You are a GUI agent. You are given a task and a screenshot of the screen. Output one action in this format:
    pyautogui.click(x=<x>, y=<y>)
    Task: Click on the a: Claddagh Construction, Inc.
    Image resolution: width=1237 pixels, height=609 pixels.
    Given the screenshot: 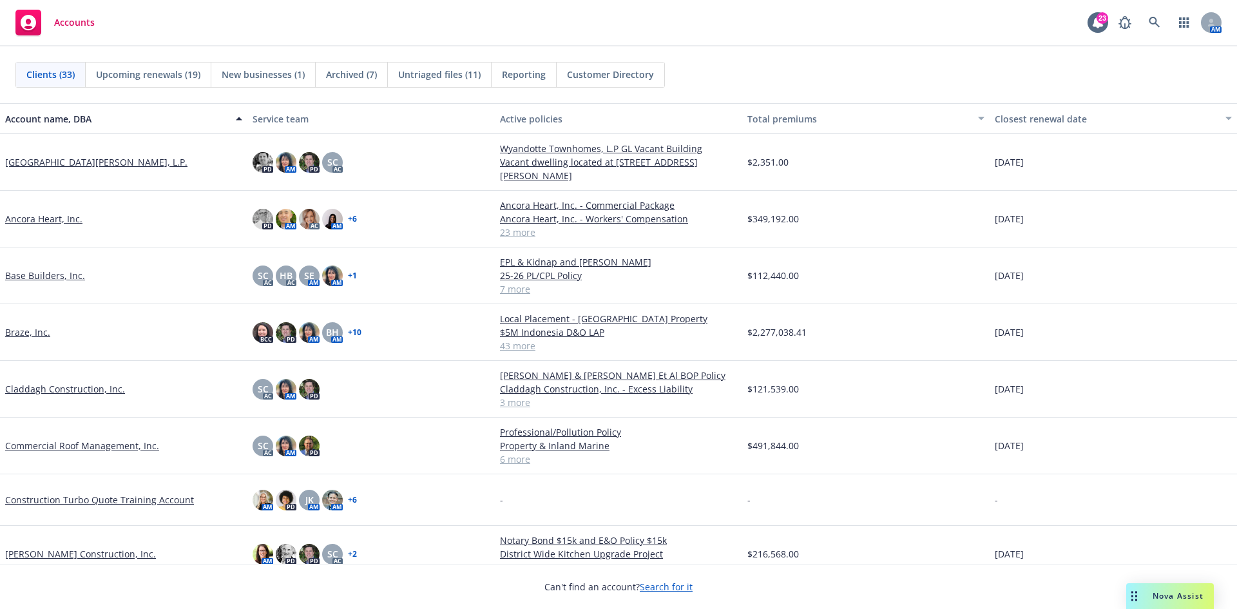 What is the action you would take?
    pyautogui.click(x=65, y=388)
    